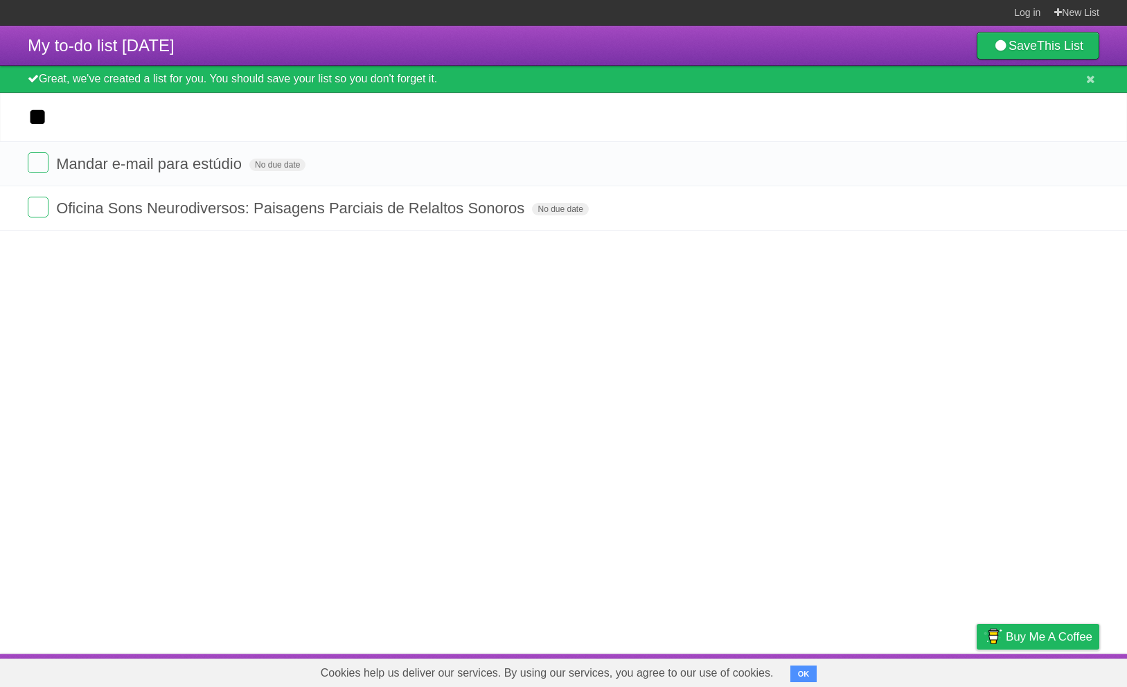 The height and width of the screenshot is (687, 1127). Describe the element at coordinates (292, 208) in the screenshot. I see `span: Oficina Sons Neurodiversos: Paisagens Parciais de Relaltos Sonoros` at that location.